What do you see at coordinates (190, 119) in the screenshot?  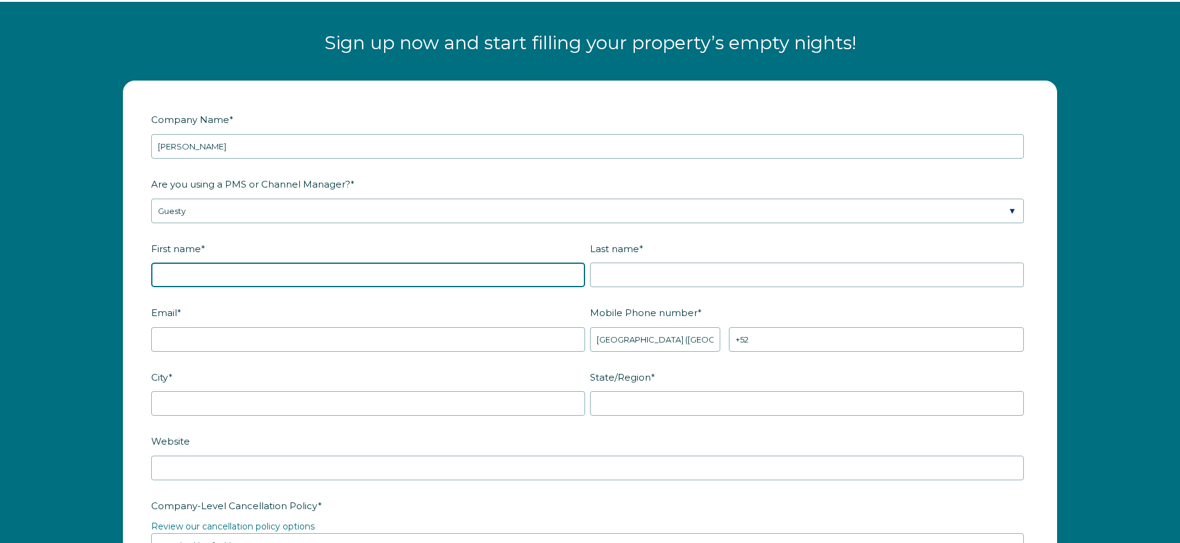 I see `span: Company Name` at bounding box center [190, 119].